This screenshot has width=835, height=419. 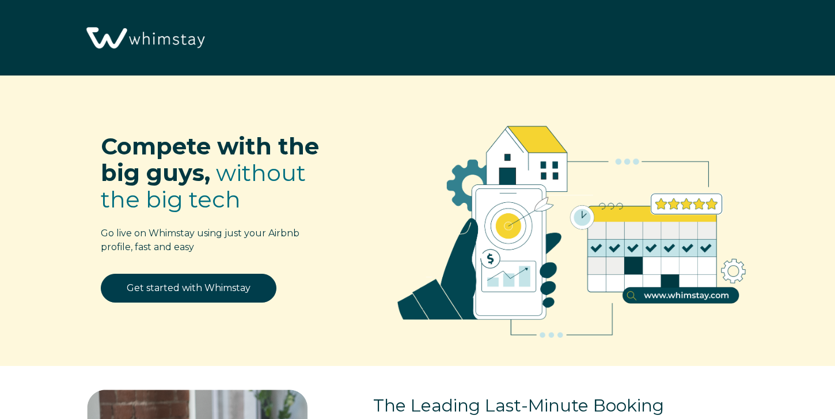 I want to click on img: Whimstay Logo-02 1, so click(x=145, y=39).